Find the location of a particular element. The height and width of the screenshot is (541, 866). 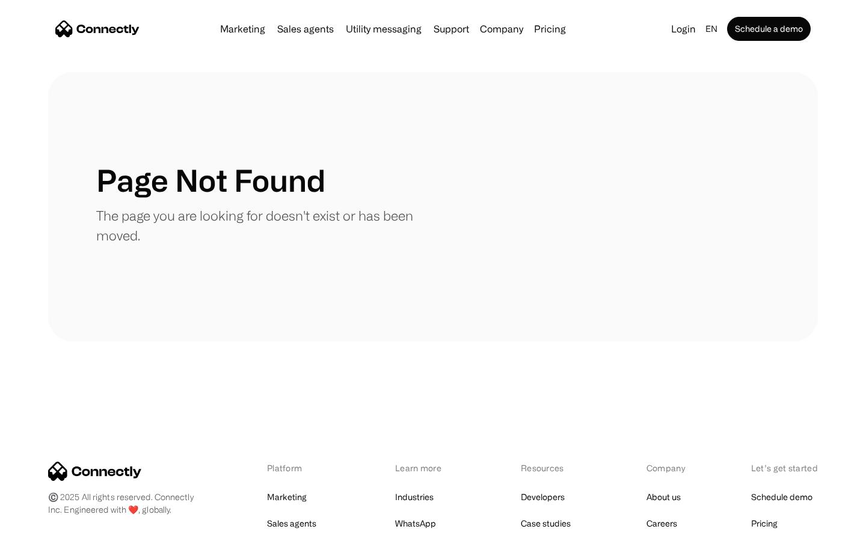

div: Learn more is located at coordinates (426, 468).